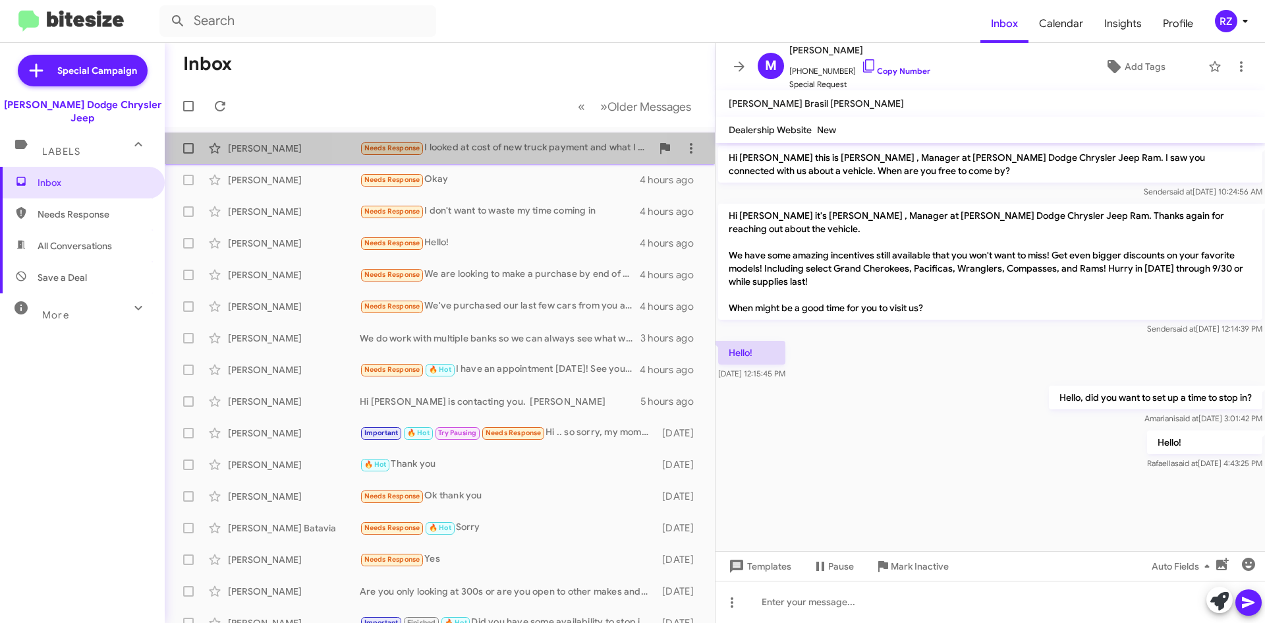 The height and width of the screenshot is (623, 1265). What do you see at coordinates (896, 71) in the screenshot?
I see `a: Copy Number` at bounding box center [896, 71].